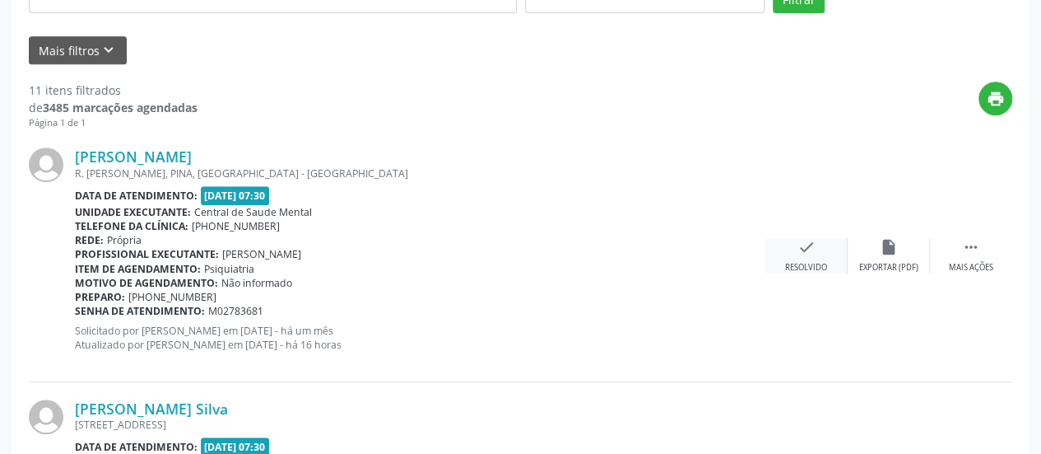  What do you see at coordinates (113, 90) in the screenshot?
I see `div: 11 itens filtrados` at bounding box center [113, 90].